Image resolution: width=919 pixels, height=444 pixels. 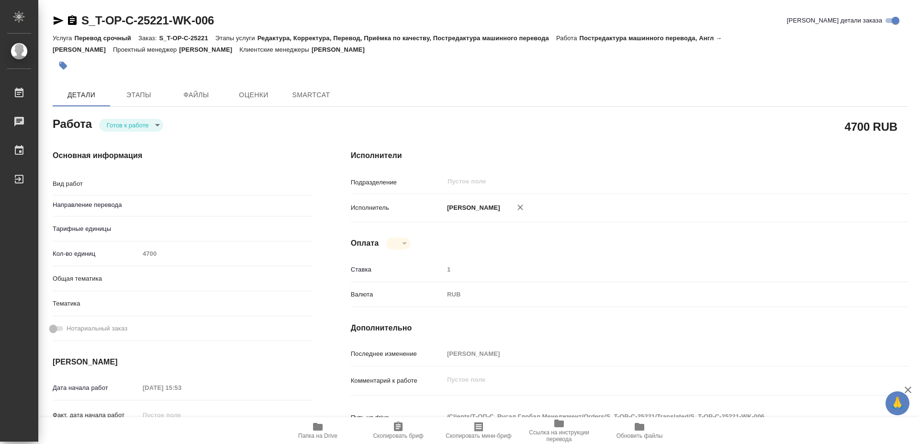 What do you see at coordinates (96, 254) in the screenshot?
I see `p: Кол-во единиц` at bounding box center [96, 254].